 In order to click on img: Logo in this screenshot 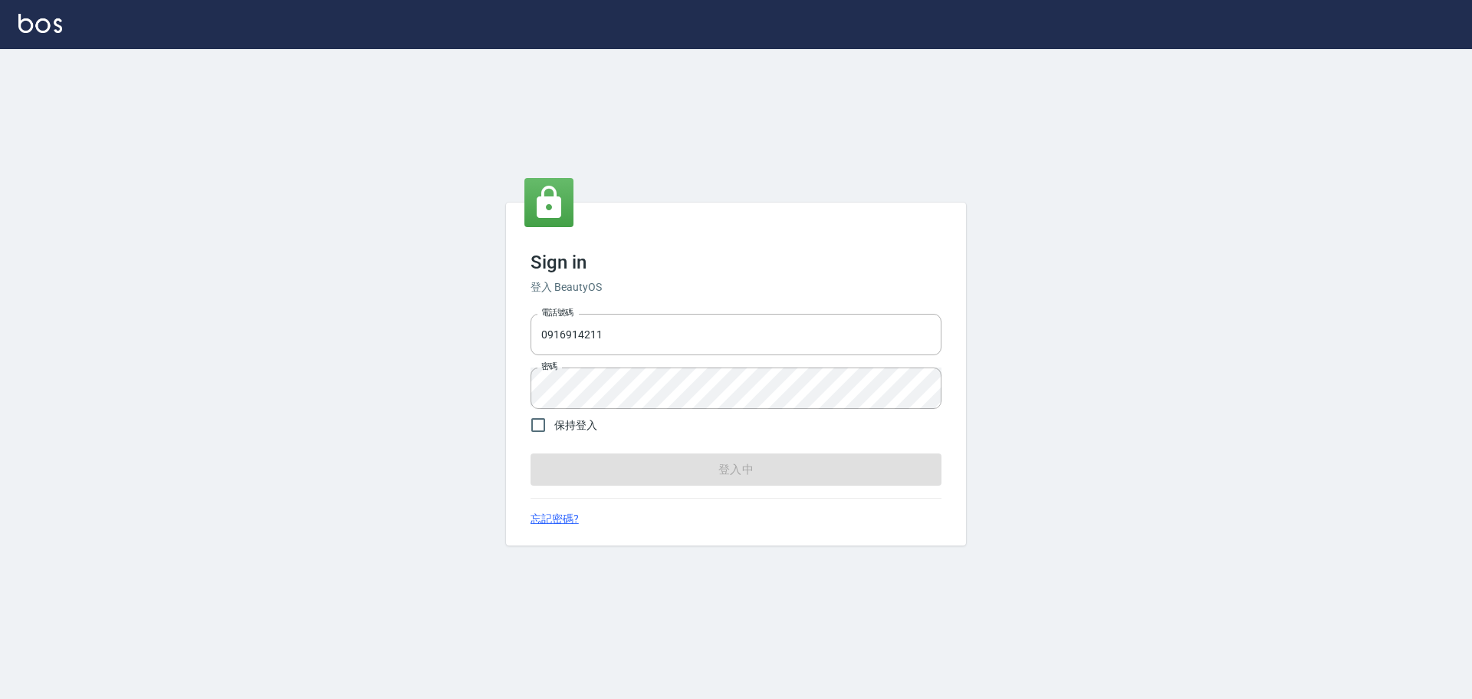, I will do `click(40, 23)`.